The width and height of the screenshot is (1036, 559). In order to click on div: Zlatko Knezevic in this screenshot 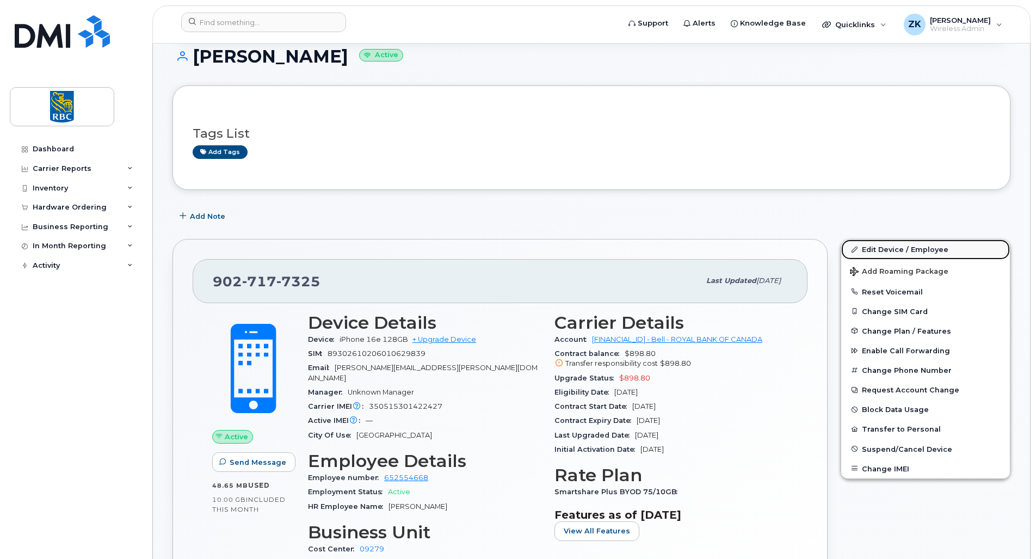, I will do `click(953, 24)`.